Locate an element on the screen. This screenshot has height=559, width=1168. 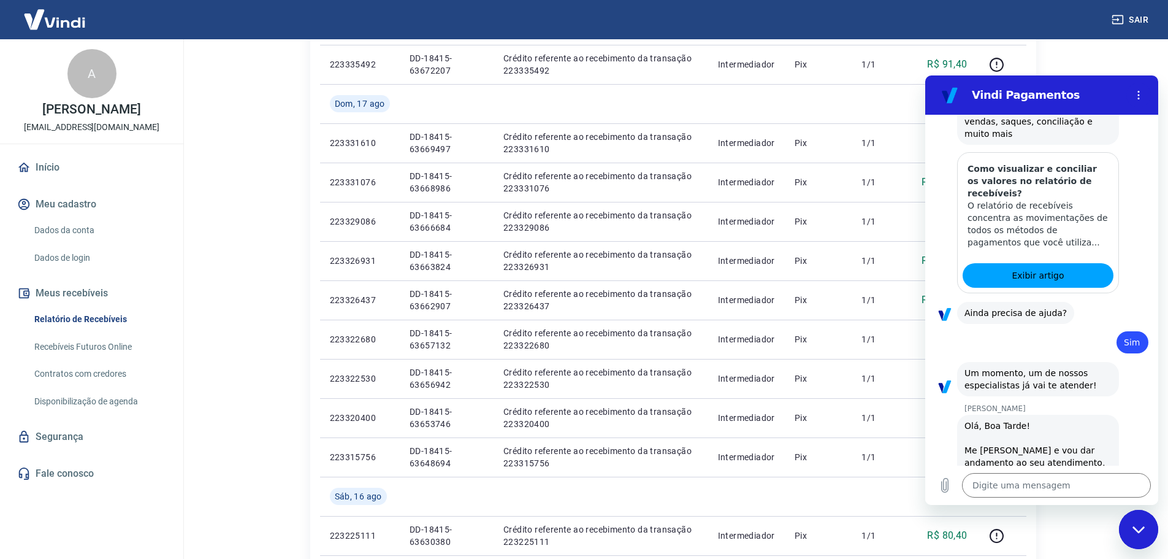
p: 223331610 is located at coordinates (360, 143).